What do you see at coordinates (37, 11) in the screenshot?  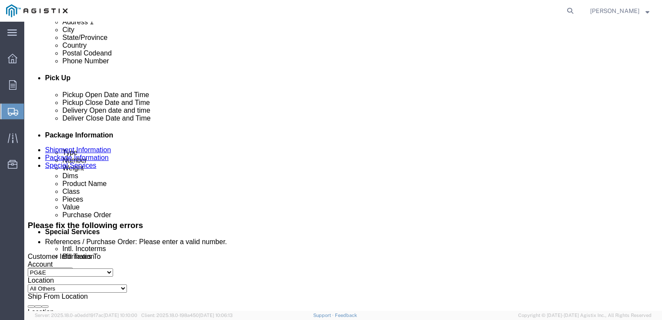 I see `img: logo` at bounding box center [37, 11].